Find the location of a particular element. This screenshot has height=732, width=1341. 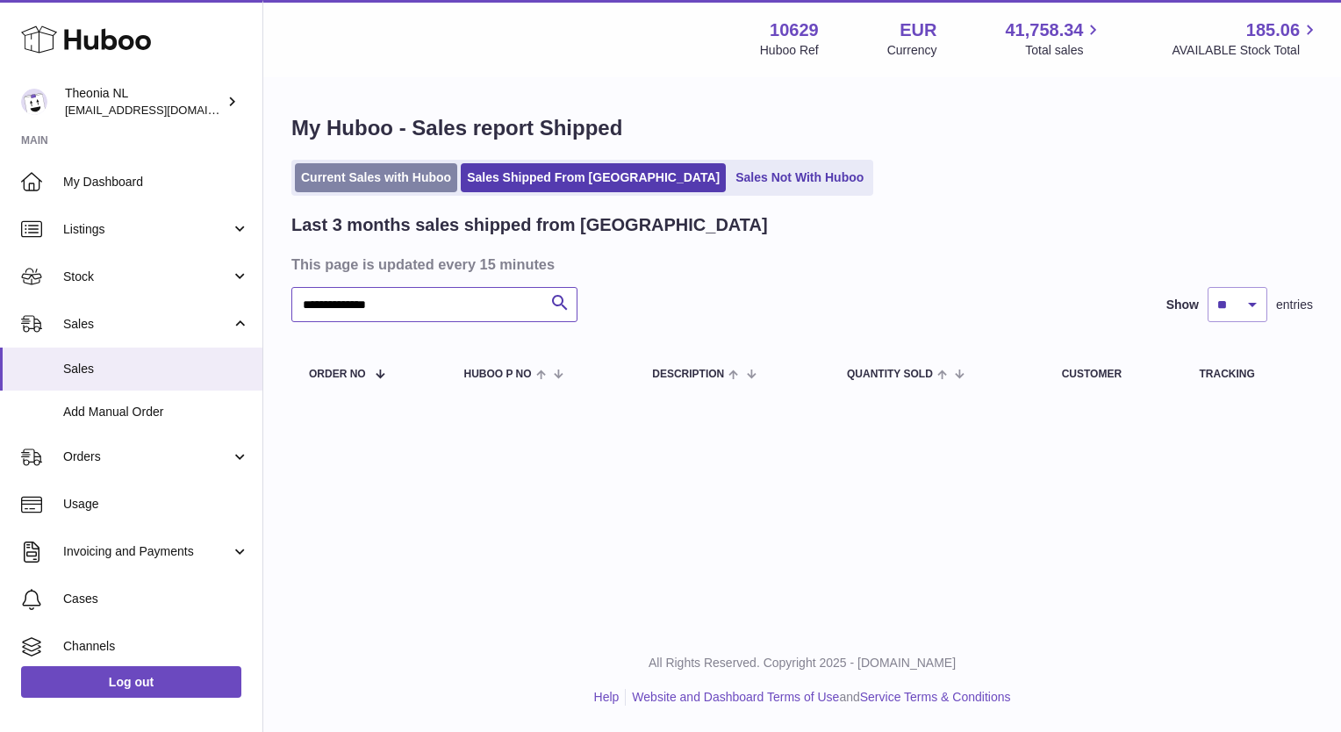

strong: 10629 is located at coordinates (794, 30).